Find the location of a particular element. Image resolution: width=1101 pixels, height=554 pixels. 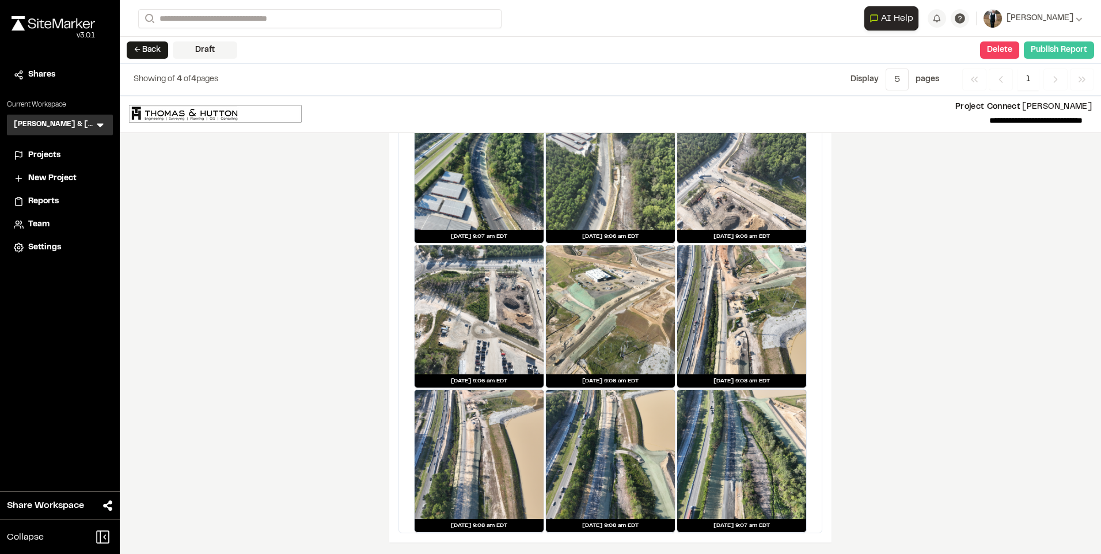

img: file is located at coordinates (215, 114).